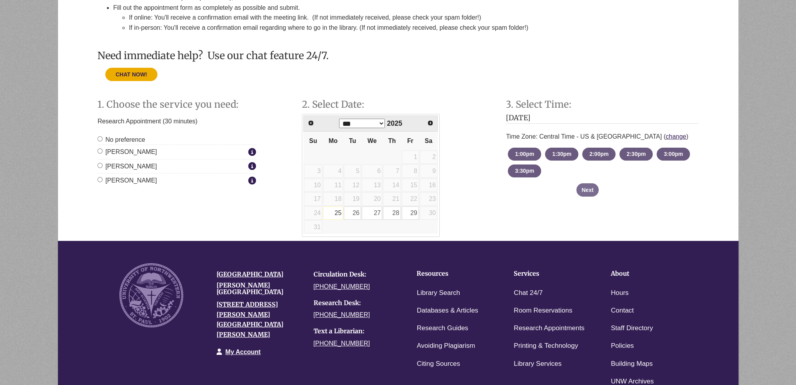 The height and width of the screenshot is (385, 796). Describe the element at coordinates (333, 141) in the screenshot. I see `span: Monday` at that location.